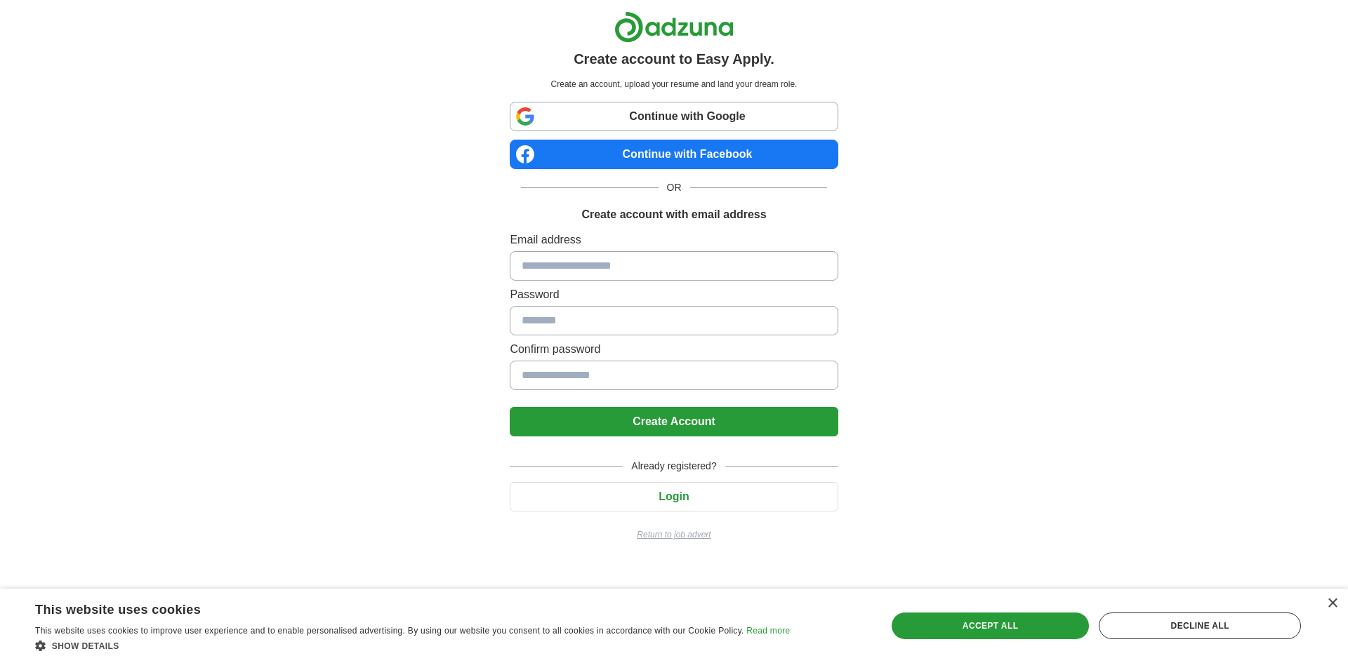  I want to click on h1: Create account to Easy Apply., so click(674, 59).